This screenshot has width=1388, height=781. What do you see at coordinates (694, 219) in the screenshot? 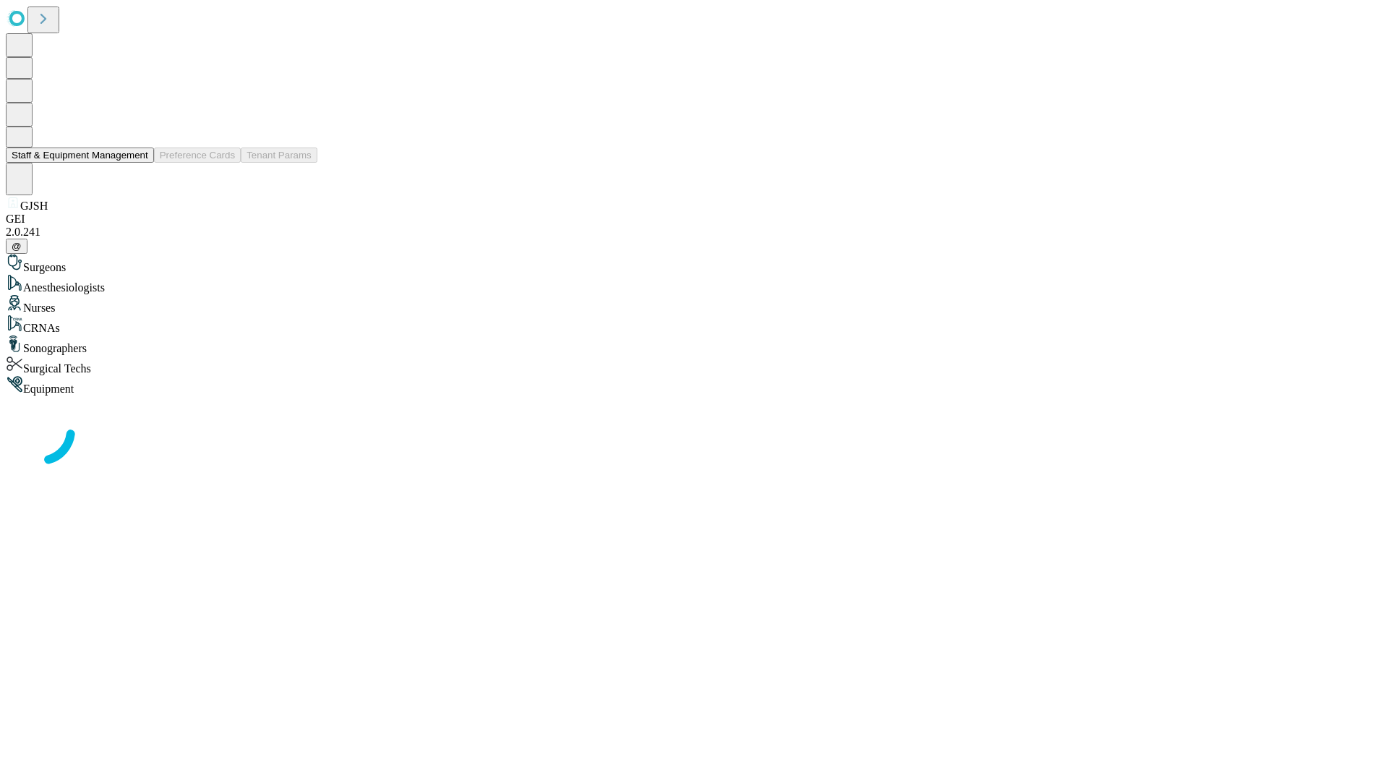
I see `div: GEI` at bounding box center [694, 219].